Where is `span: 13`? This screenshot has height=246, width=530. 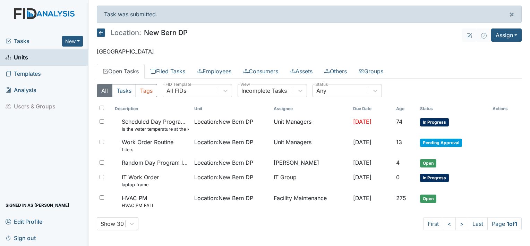 span: 13 is located at coordinates (399, 142).